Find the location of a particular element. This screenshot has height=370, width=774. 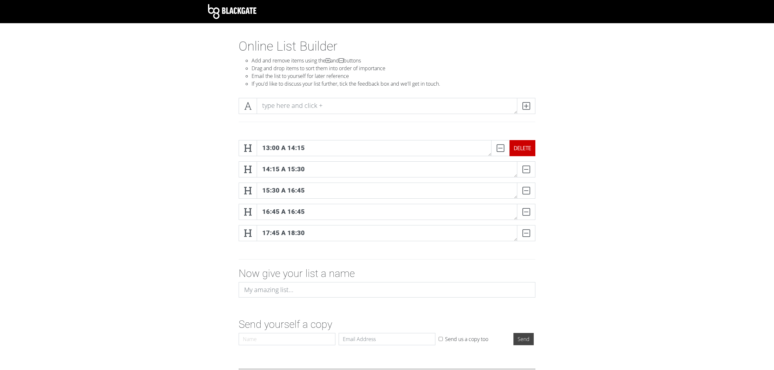

input: Email Address is located at coordinates (387, 339).